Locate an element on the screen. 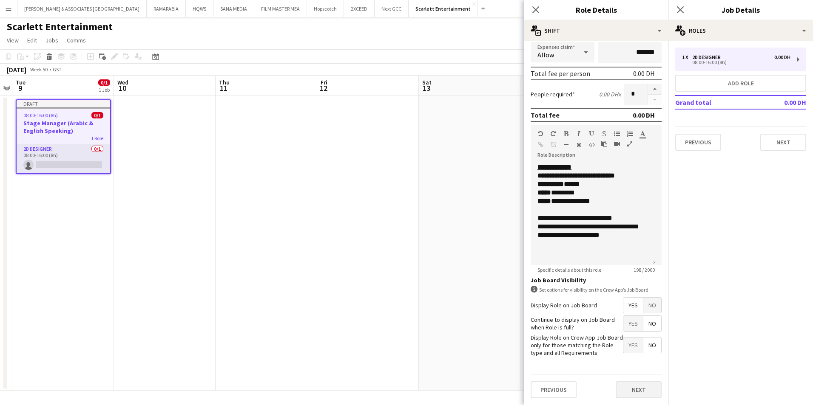  button: Unordered List is located at coordinates (617, 134).